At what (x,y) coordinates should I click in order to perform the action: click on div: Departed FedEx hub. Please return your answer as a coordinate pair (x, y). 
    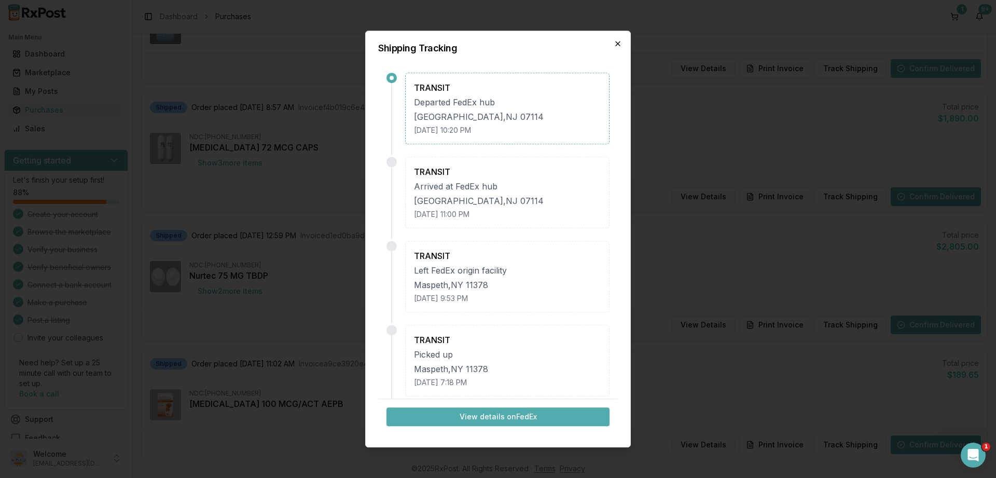
    Looking at the image, I should click on (507, 102).